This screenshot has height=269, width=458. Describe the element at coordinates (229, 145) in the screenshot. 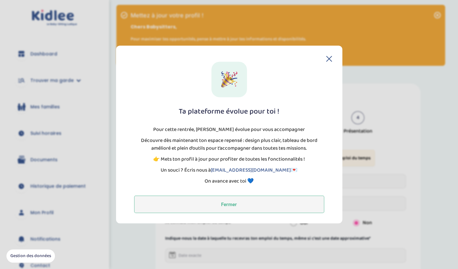

I see `p: Découvre dès maintenant ton espace repensé : design plus clair, tableau de bord amélioré et plein...` at that location.